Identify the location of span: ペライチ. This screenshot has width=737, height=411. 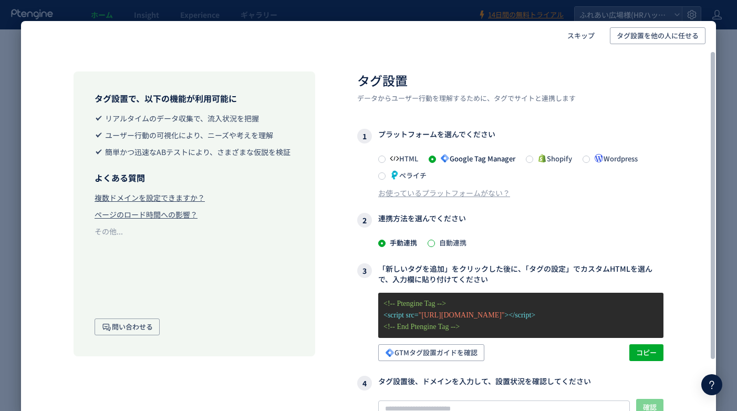
(406, 175).